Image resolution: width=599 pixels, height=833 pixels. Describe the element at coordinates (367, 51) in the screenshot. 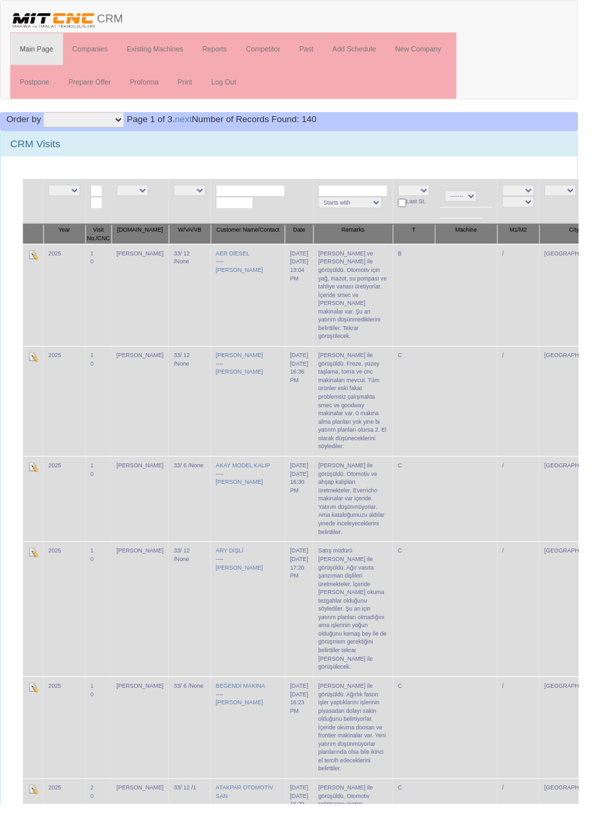

I see `a: Add Schedule` at that location.